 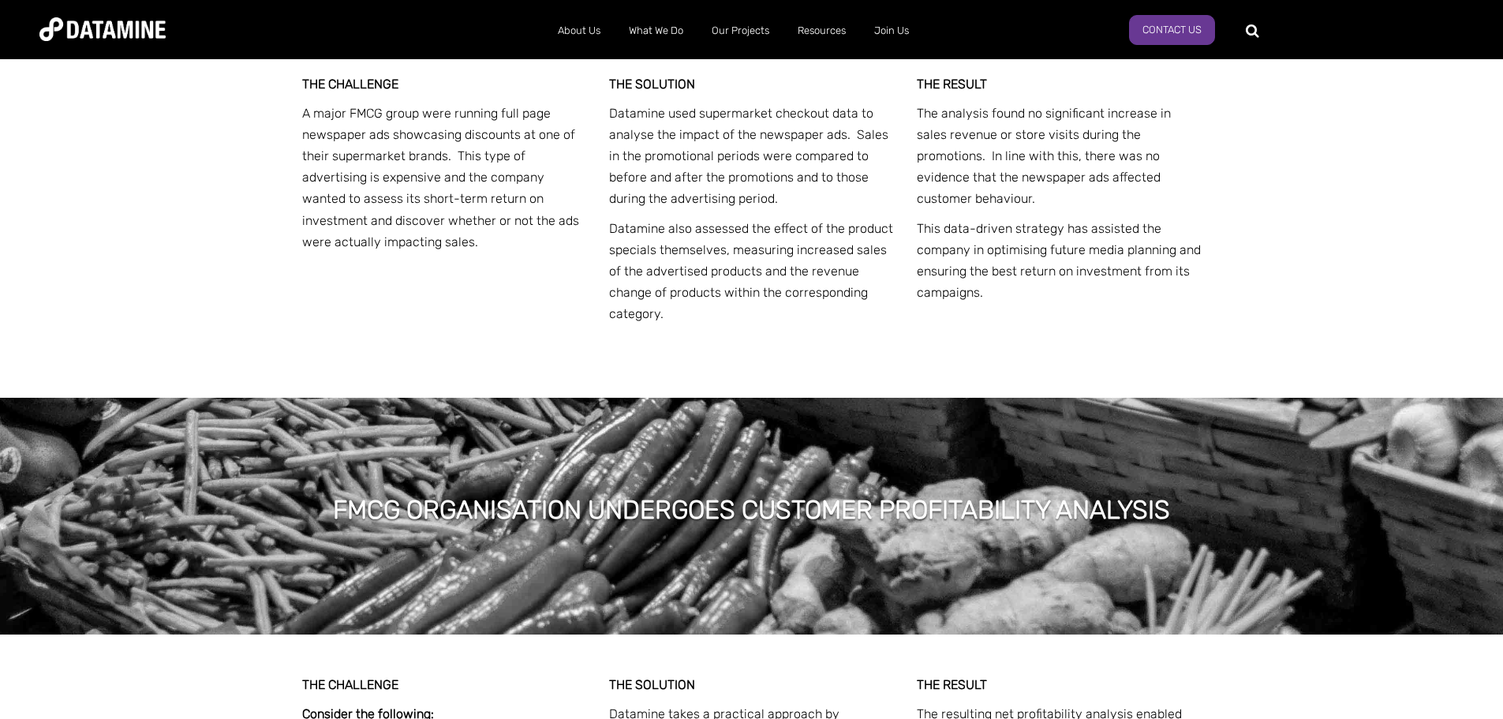 What do you see at coordinates (892, 31) in the screenshot?
I see `a: Join Us` at bounding box center [892, 31].